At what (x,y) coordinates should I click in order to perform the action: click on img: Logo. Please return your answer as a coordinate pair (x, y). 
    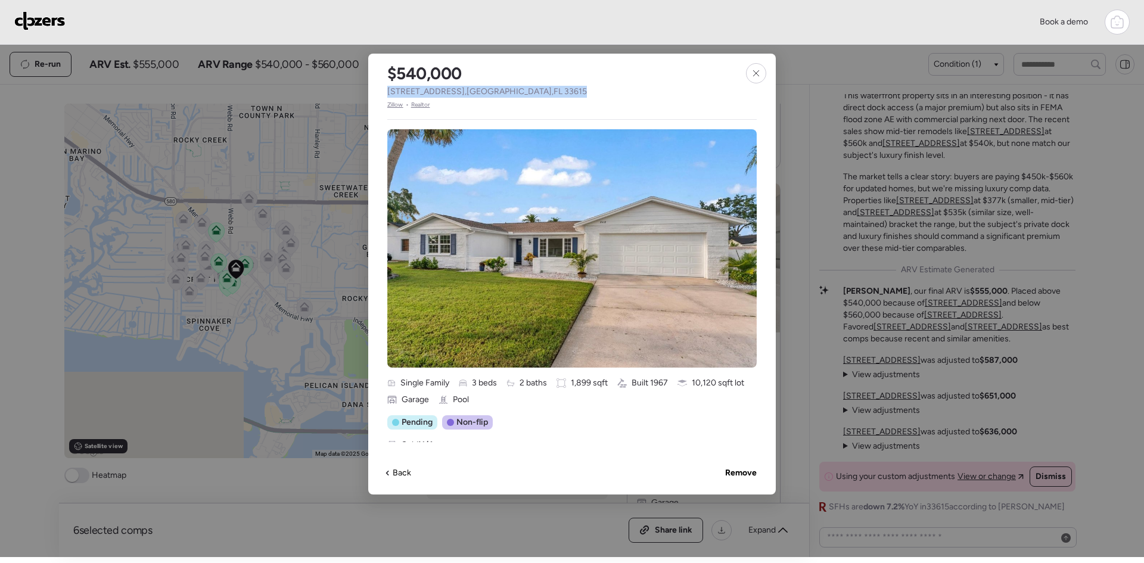
    Looking at the image, I should click on (40, 21).